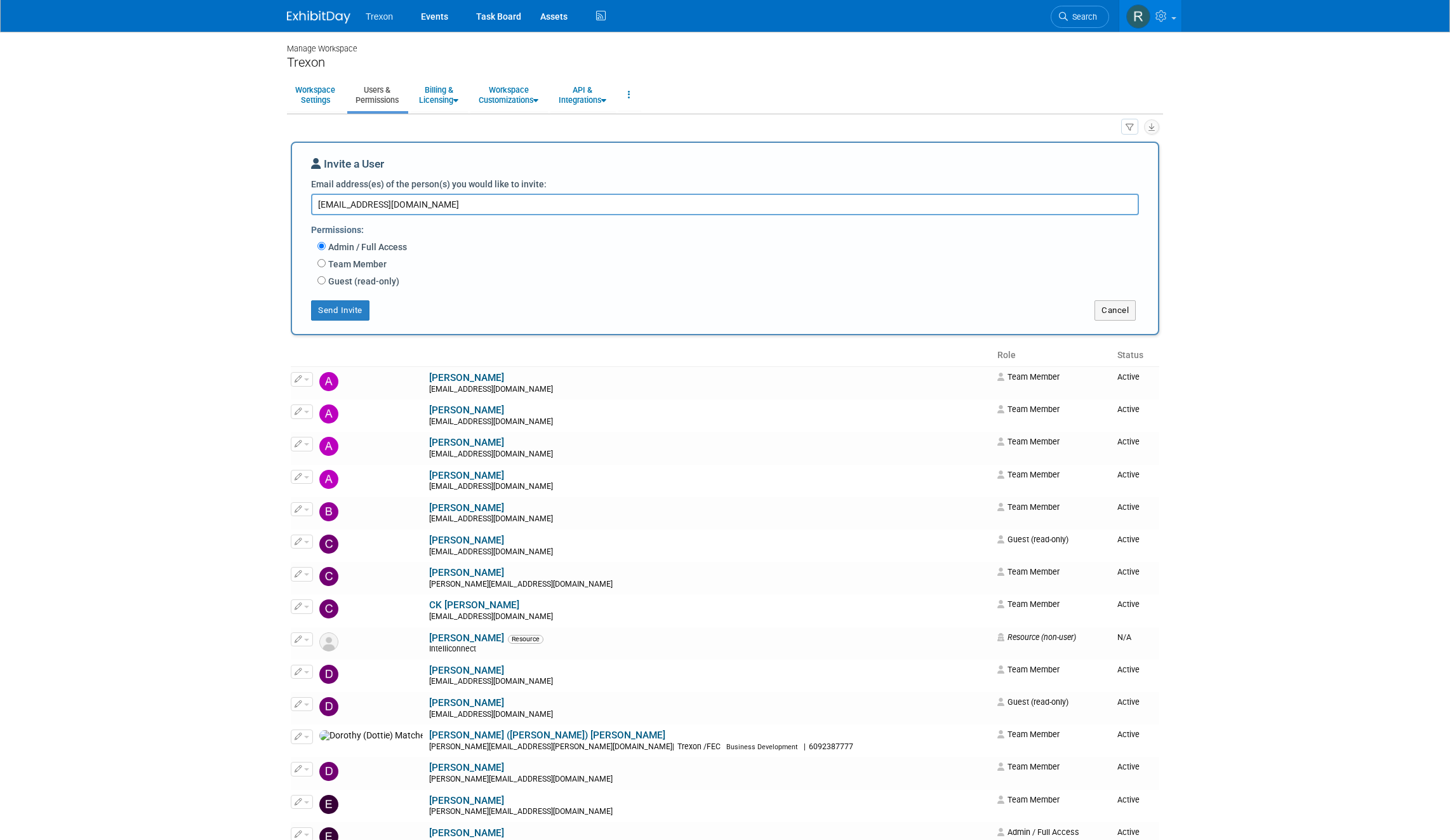 The width and height of the screenshot is (1450, 840). I want to click on img: CK Tom, so click(329, 609).